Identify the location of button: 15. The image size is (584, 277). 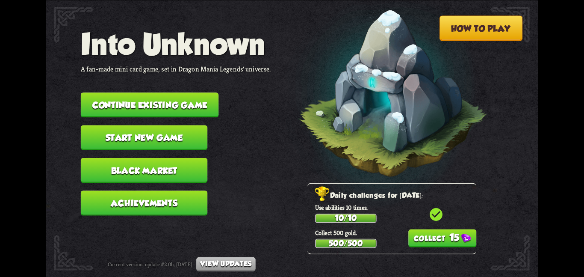
(442, 238).